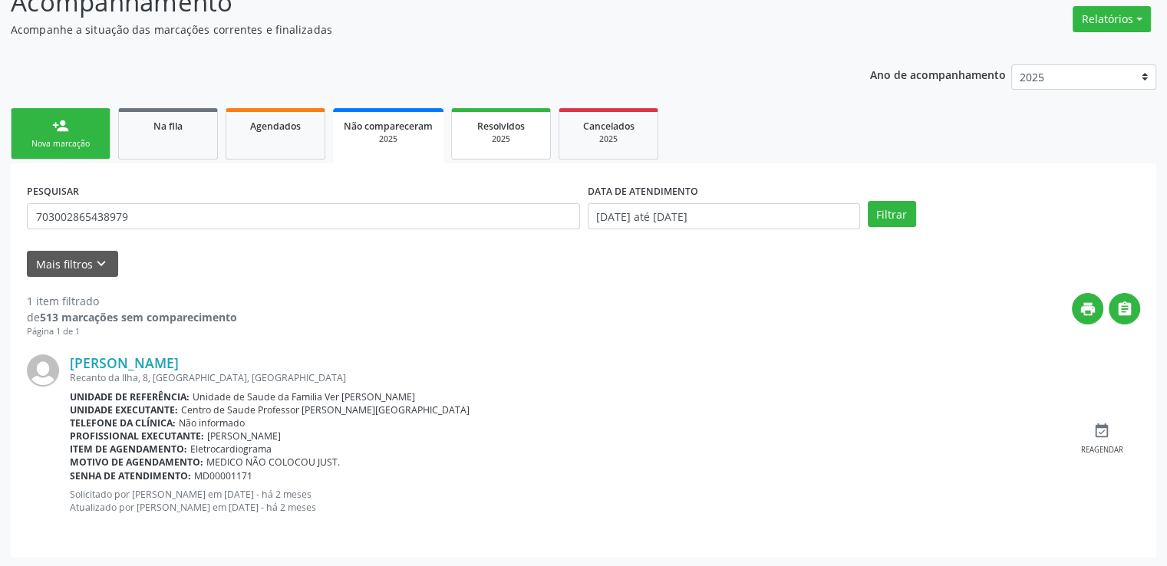 Image resolution: width=1167 pixels, height=566 pixels. Describe the element at coordinates (724, 216) in the screenshot. I see `input: Selecione um intervalo` at that location.